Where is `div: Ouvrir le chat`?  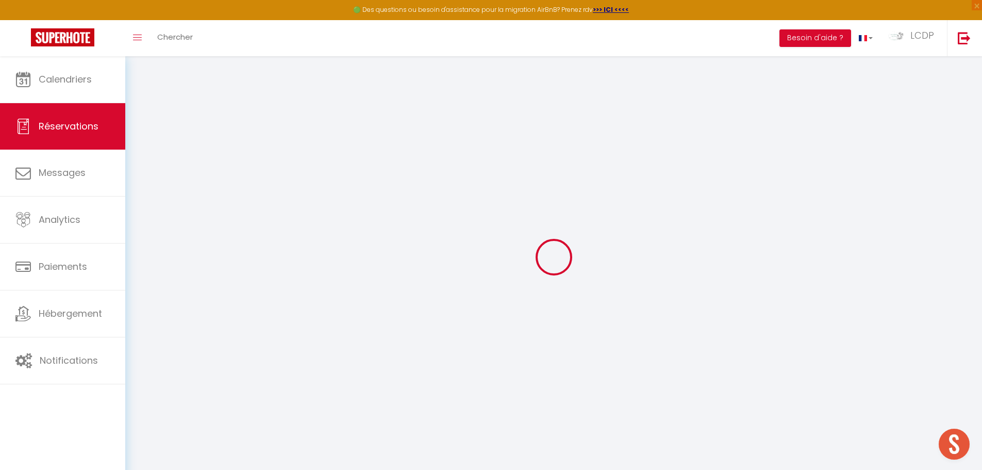 div: Ouvrir le chat is located at coordinates (954, 444).